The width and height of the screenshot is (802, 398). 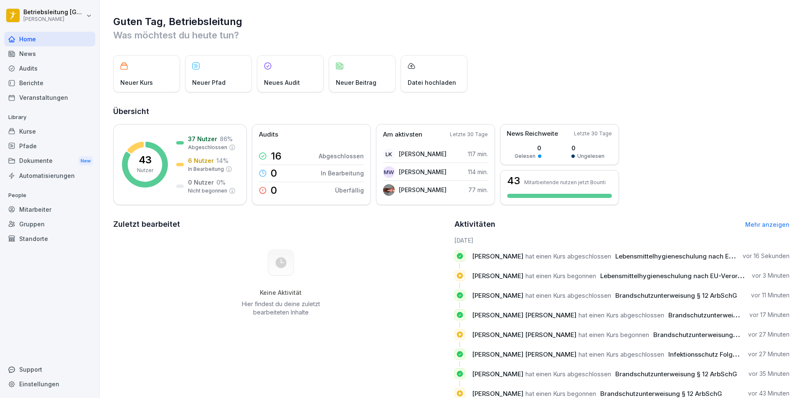 What do you see at coordinates (451, 35) in the screenshot?
I see `p: Was möchtest du heute tun?` at bounding box center [451, 35].